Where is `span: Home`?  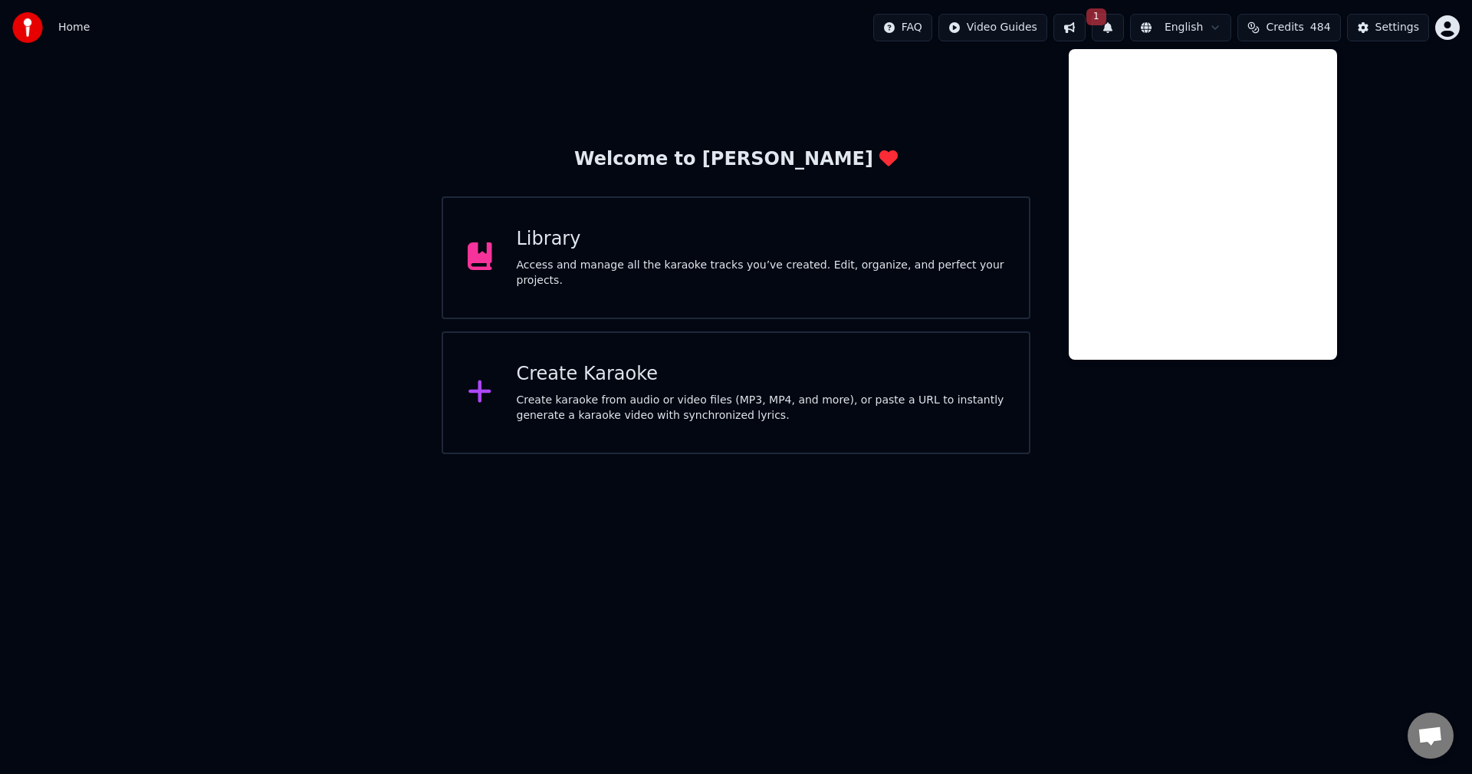 span: Home is located at coordinates (74, 28).